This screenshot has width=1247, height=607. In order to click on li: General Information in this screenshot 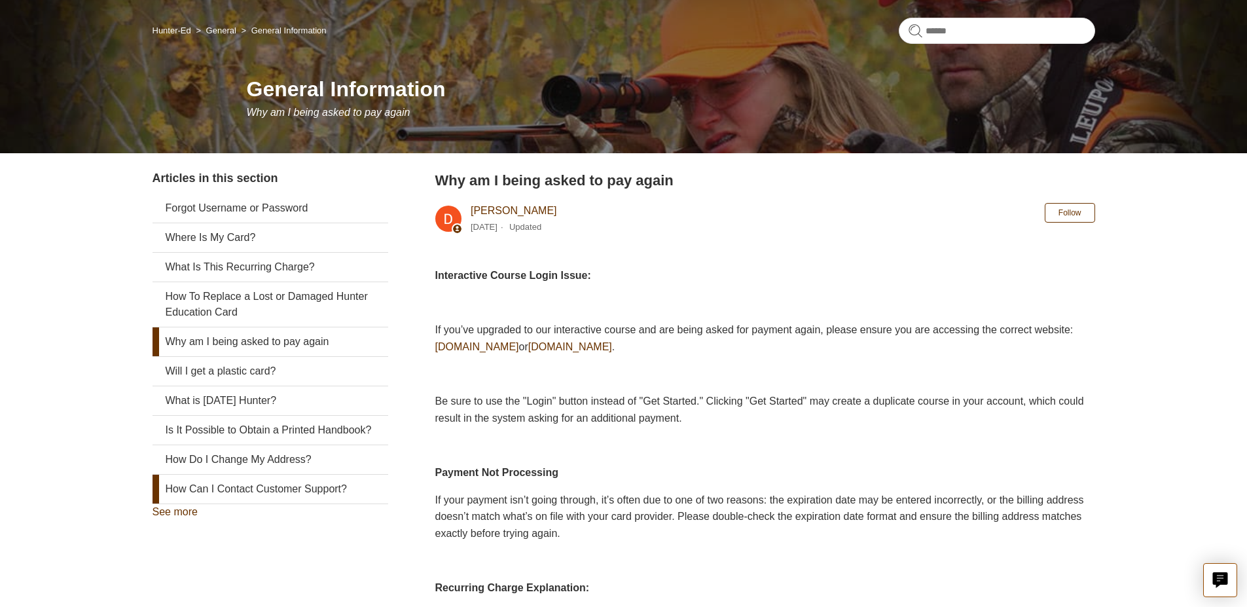, I will do `click(282, 30)`.